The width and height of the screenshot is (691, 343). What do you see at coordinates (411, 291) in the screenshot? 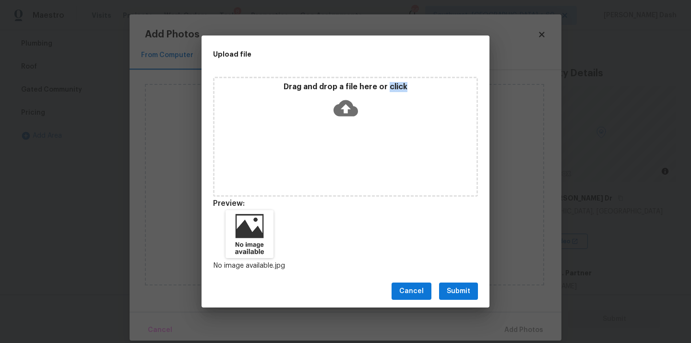
I see `button: Cancel` at bounding box center [411, 291].